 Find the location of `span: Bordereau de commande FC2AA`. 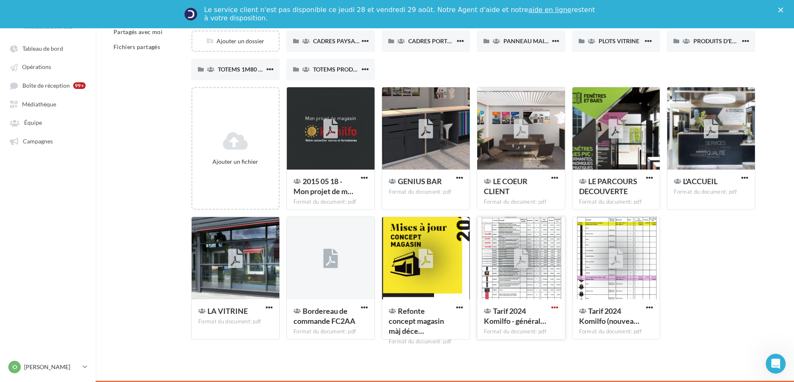

span: Bordereau de commande FC2AA is located at coordinates (324, 316).